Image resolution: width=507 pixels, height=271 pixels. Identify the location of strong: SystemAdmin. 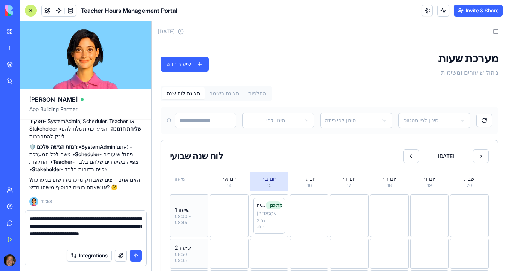
(98, 146).